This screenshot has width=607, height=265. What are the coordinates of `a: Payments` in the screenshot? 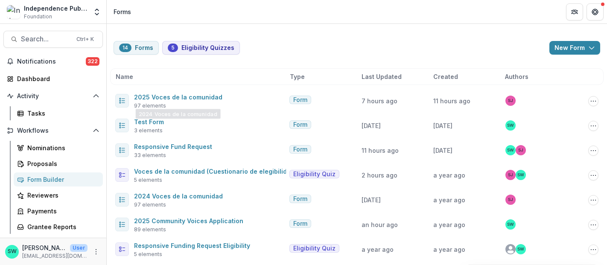 It's located at (58, 211).